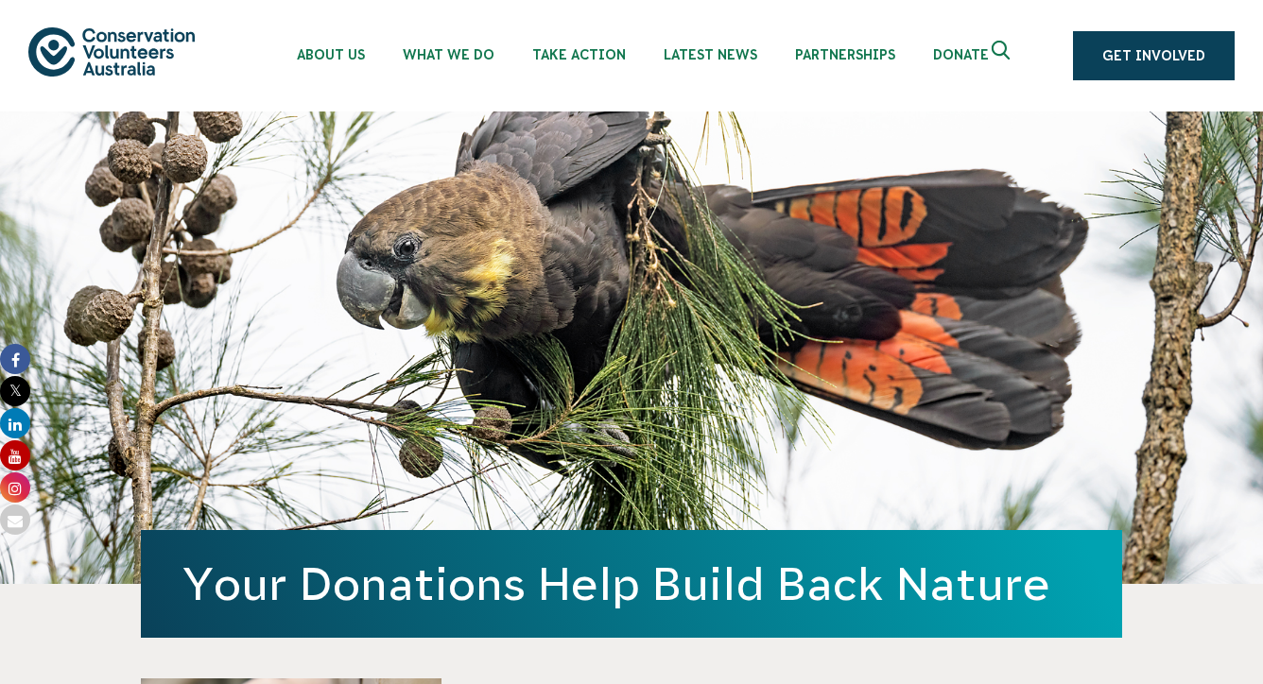 This screenshot has width=1263, height=684. What do you see at coordinates (1003, 56) in the screenshot?
I see `button: Expand search box Close search box` at bounding box center [1003, 56].